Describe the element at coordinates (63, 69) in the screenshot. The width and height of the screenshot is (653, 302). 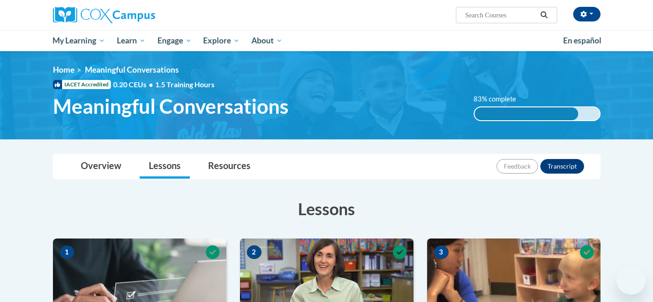
I see `a: Home` at that location.